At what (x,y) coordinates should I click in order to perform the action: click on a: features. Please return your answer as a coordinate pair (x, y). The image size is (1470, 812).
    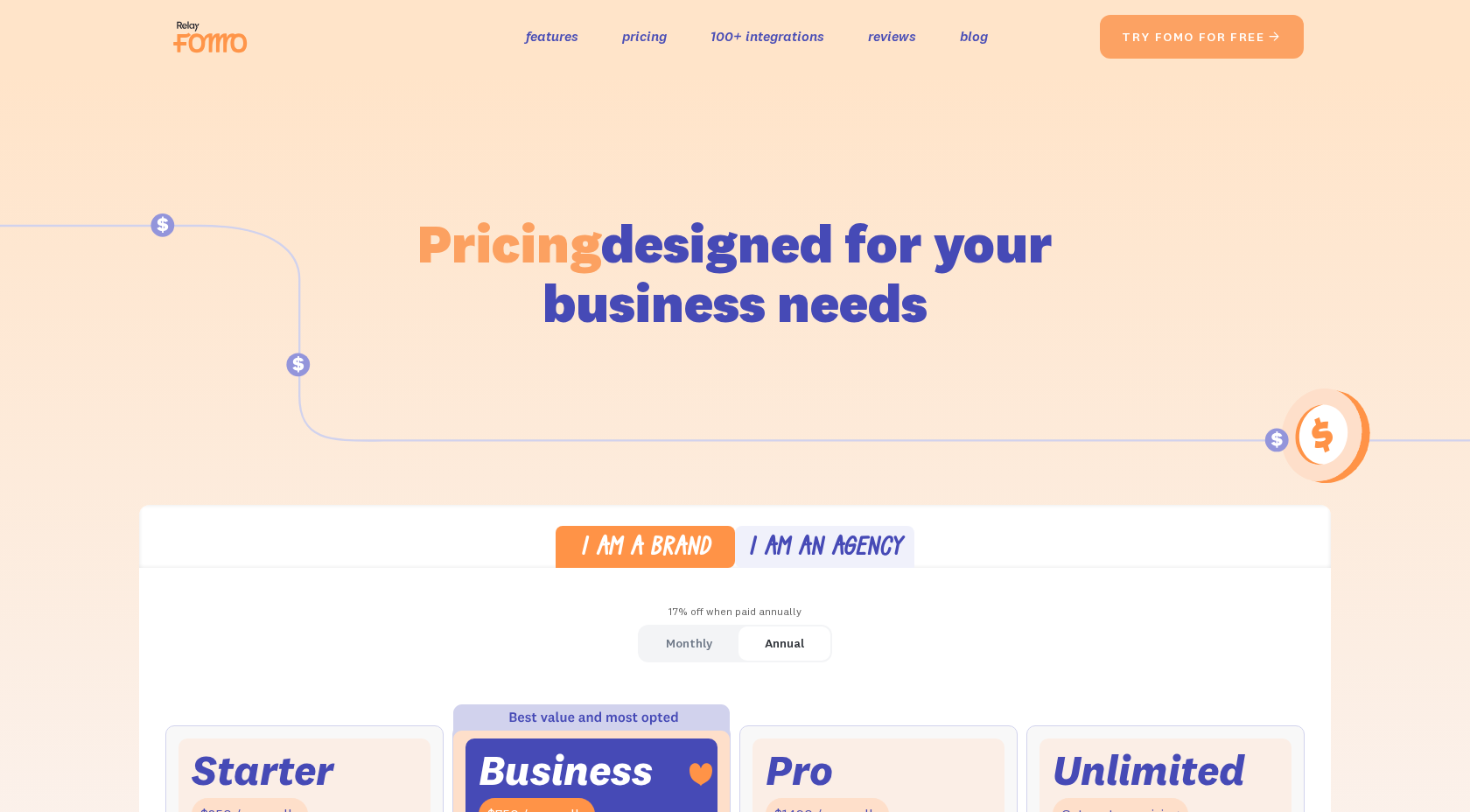
    Looking at the image, I should click on (552, 36).